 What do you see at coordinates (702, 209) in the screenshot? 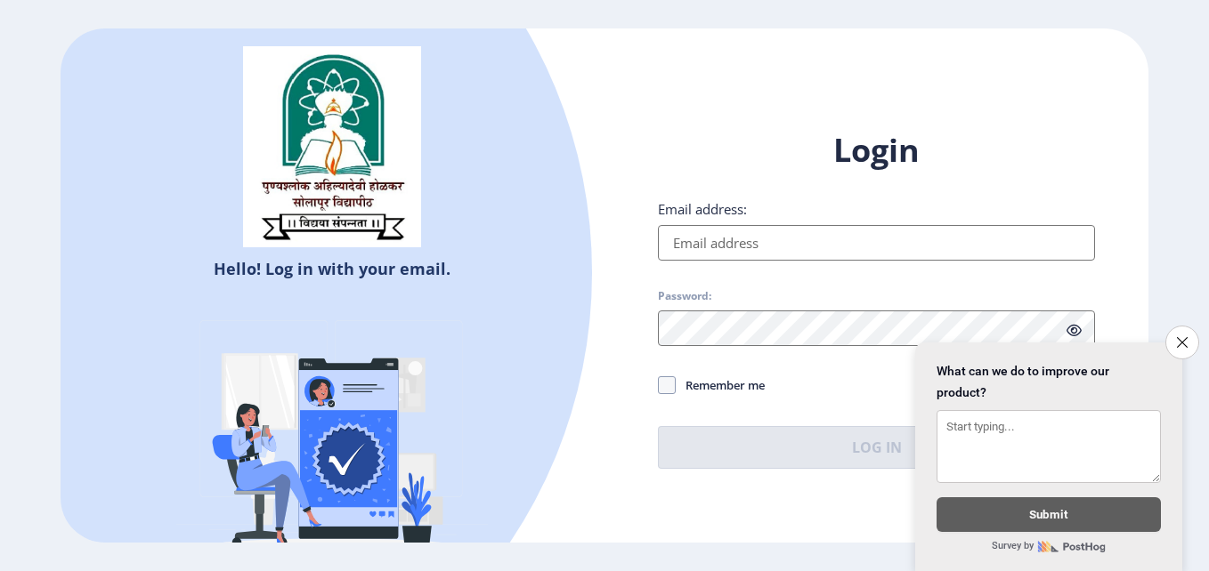
I see `label: Email address:` at bounding box center [702, 209].